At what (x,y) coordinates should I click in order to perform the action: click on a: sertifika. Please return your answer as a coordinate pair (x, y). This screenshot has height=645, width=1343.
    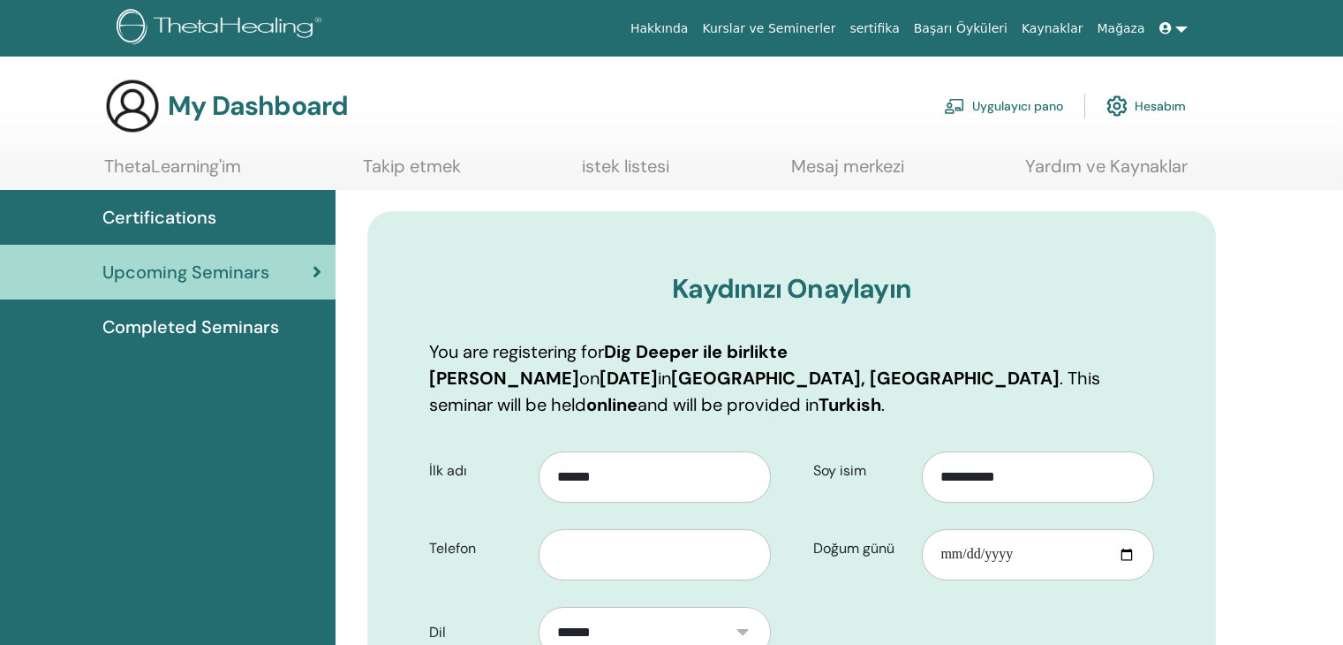
    Looking at the image, I should click on (874, 28).